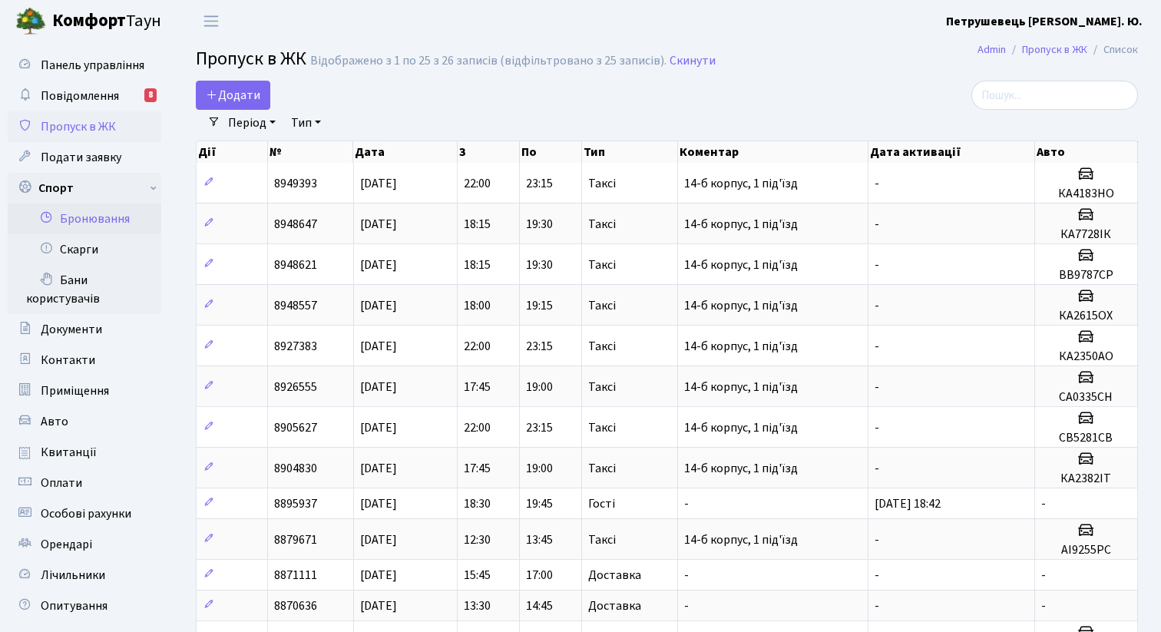 Image resolution: width=1161 pixels, height=632 pixels. I want to click on span: Документи, so click(71, 329).